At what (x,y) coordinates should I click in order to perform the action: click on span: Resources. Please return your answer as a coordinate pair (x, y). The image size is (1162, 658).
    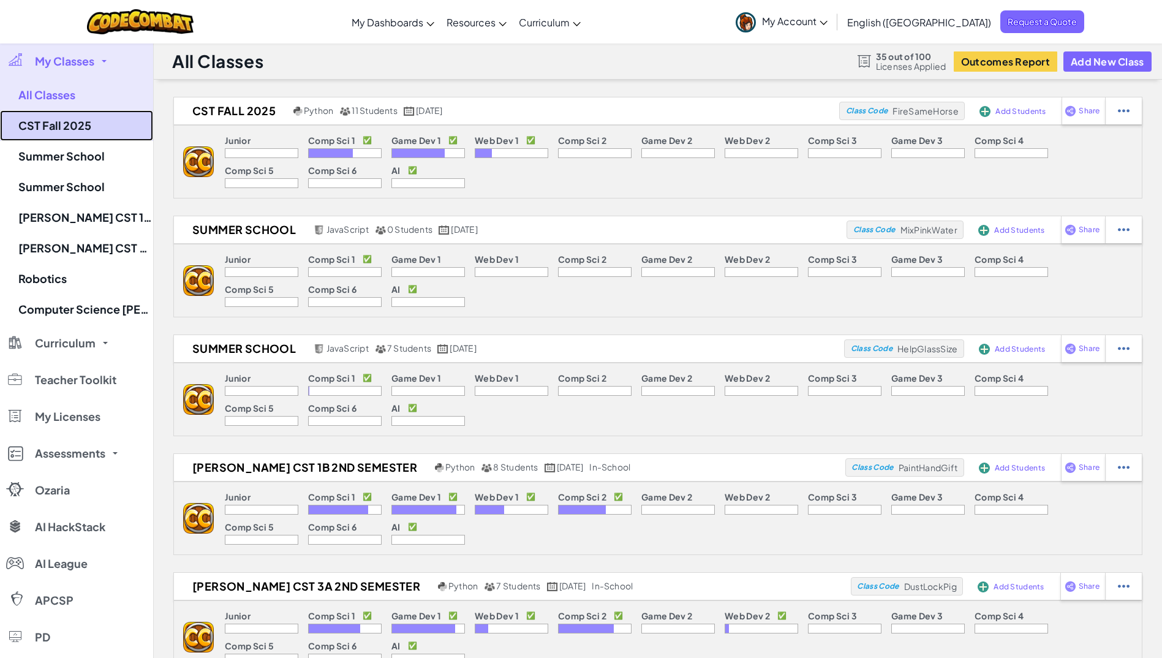
    Looking at the image, I should click on (471, 22).